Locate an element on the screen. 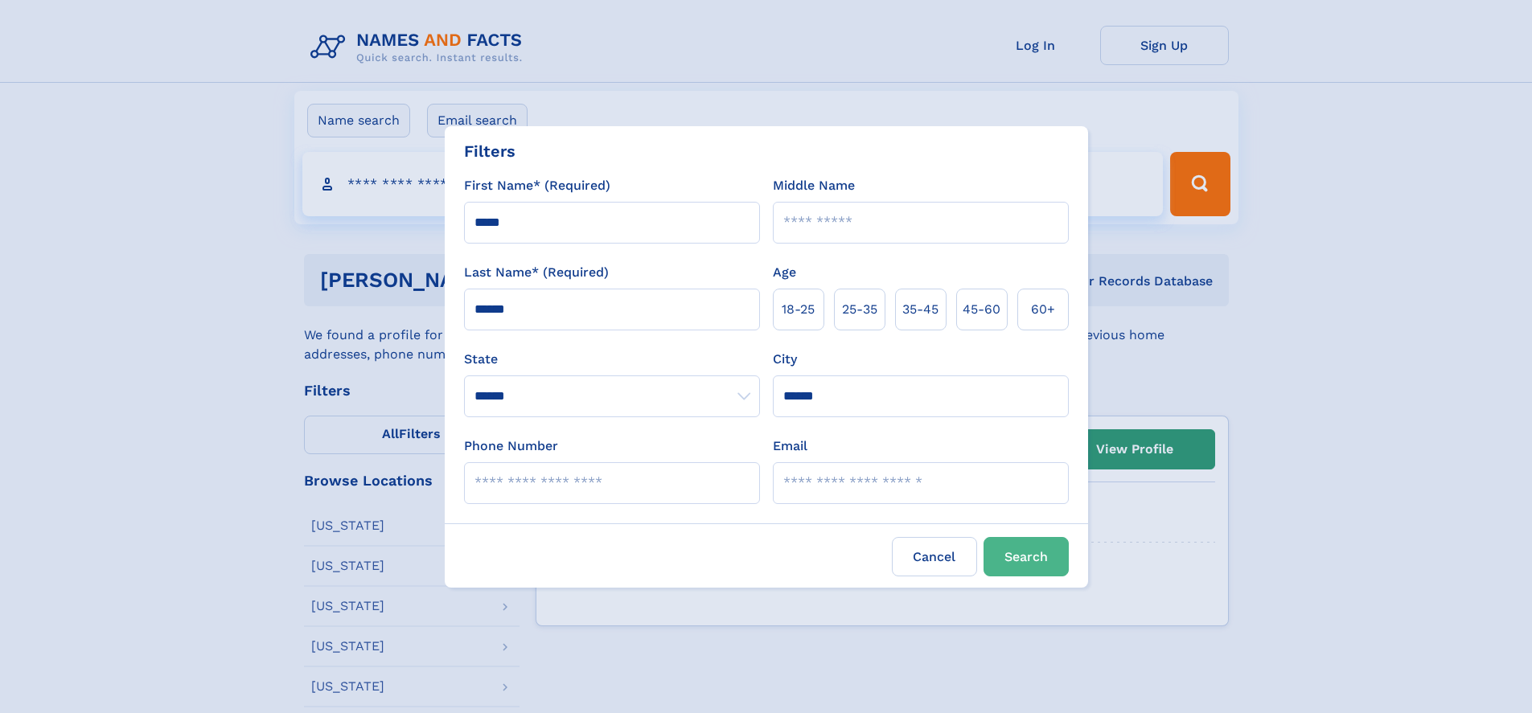 This screenshot has height=713, width=1532. label: City is located at coordinates (785, 359).